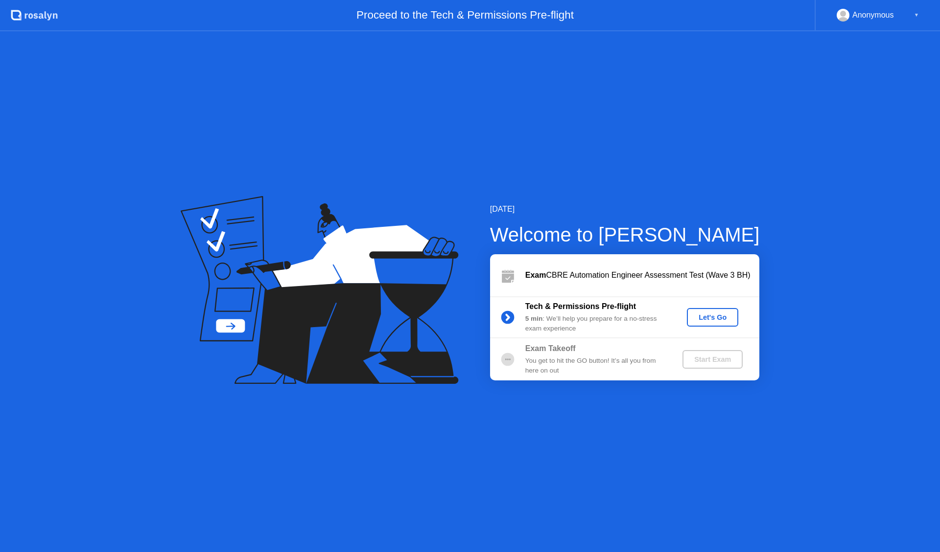 This screenshot has width=940, height=552. I want to click on b: Exam Takeoff, so click(550, 348).